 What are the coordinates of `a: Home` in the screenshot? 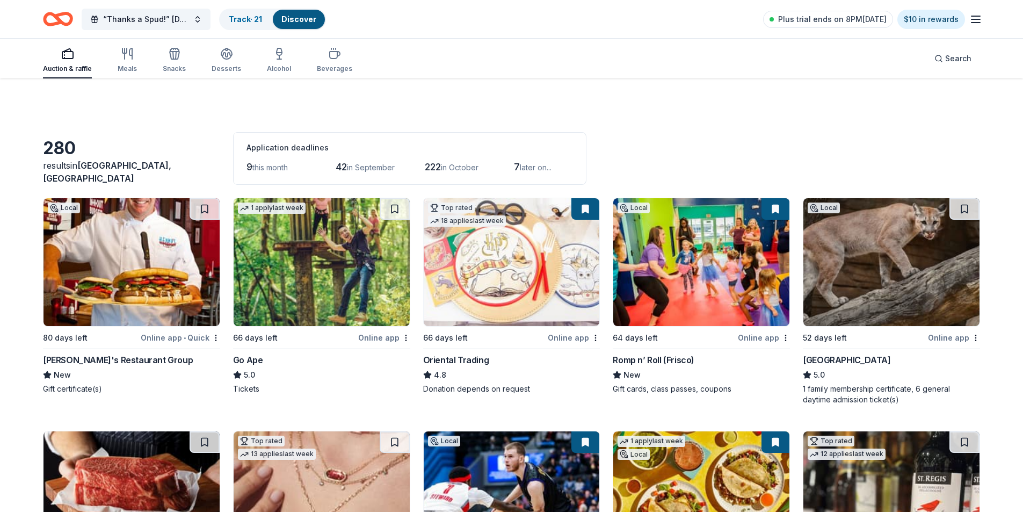 It's located at (58, 19).